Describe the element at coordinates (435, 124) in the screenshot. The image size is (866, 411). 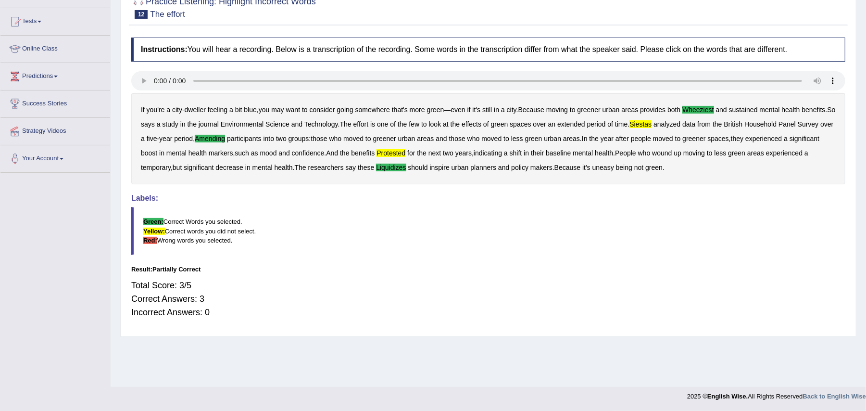
I see `b: look` at that location.